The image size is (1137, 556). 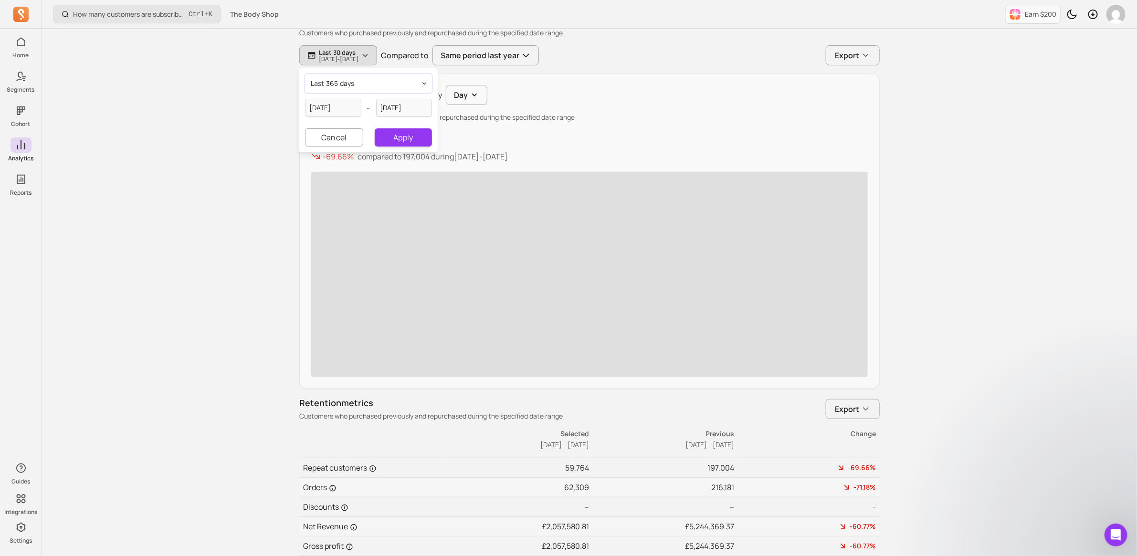 What do you see at coordinates (254, 14) in the screenshot?
I see `button: The Body Shop` at bounding box center [254, 14].